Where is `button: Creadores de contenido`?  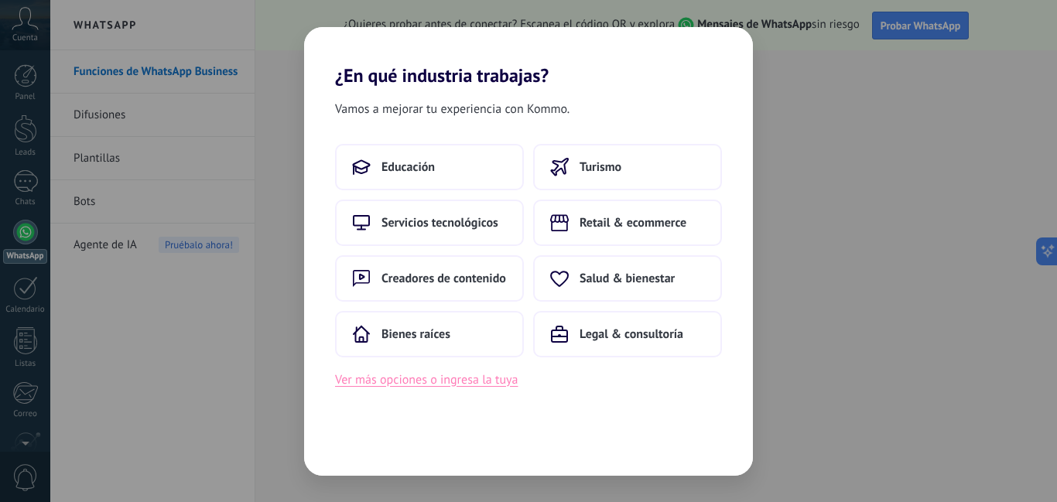
button: Creadores de contenido is located at coordinates (430, 279).